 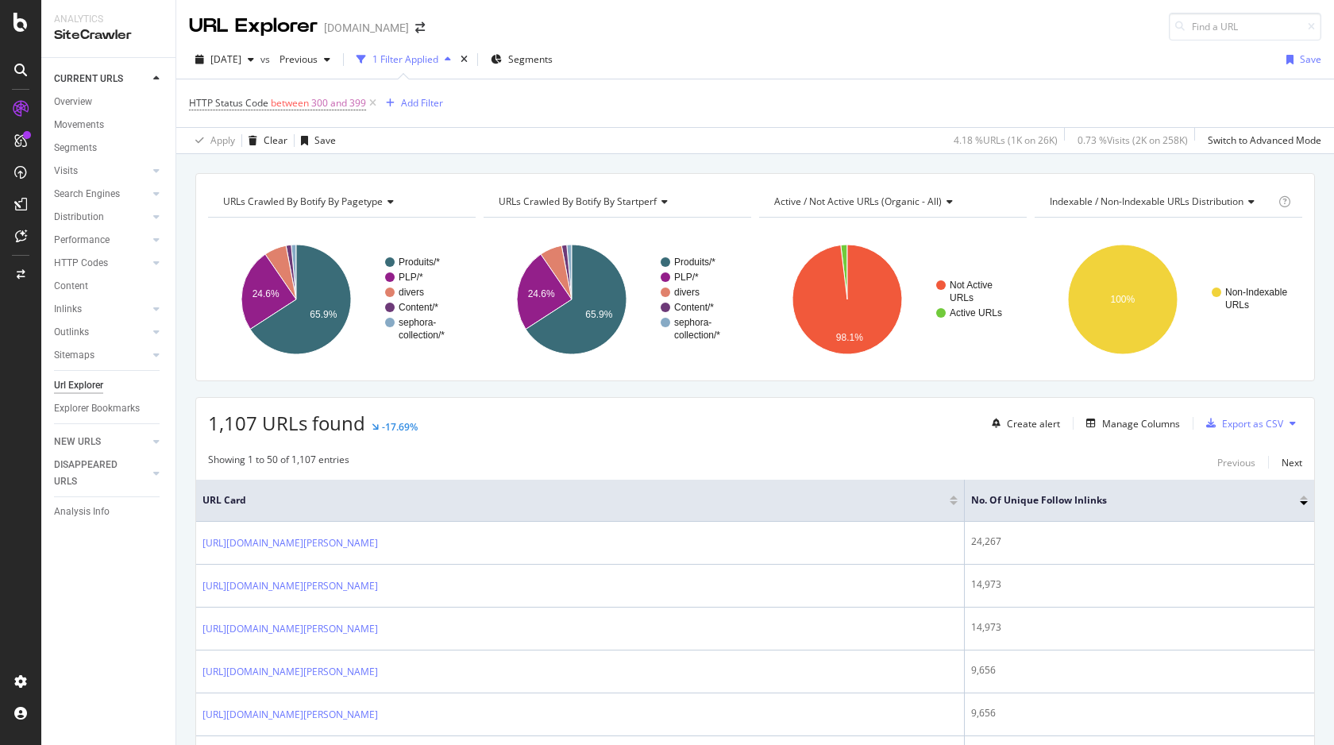 I want to click on a: HTTP Codes, so click(x=101, y=263).